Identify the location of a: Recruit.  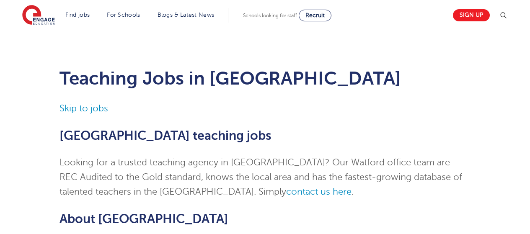
(315, 15).